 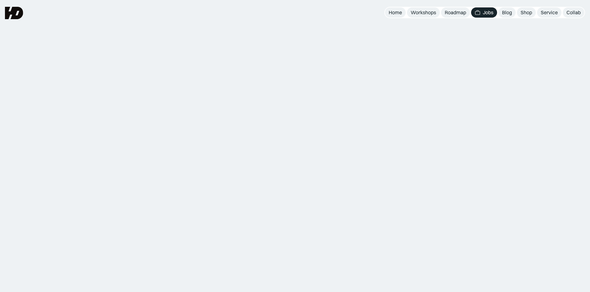 I want to click on a: Shop, so click(x=526, y=12).